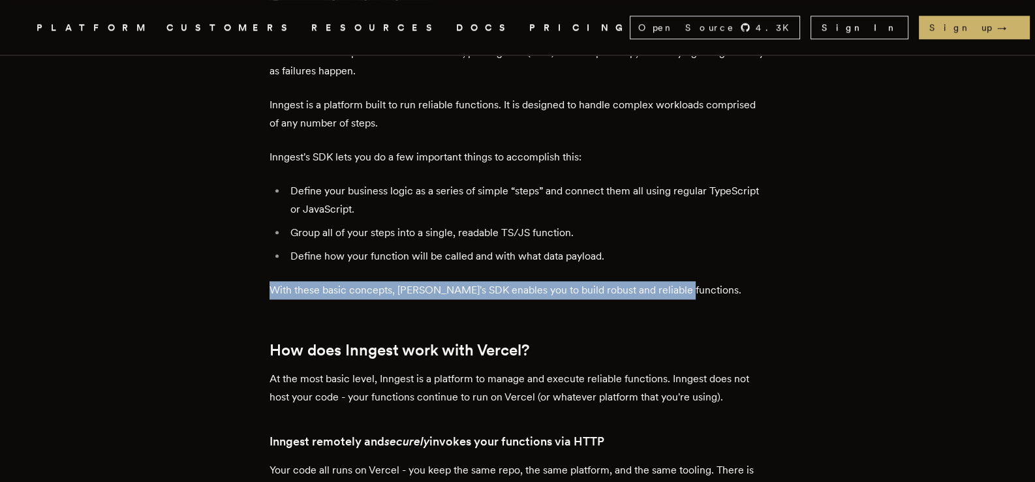 The width and height of the screenshot is (1035, 482). I want to click on h3: Inngest remotely and invokes your functions via HTTP, so click(518, 442).